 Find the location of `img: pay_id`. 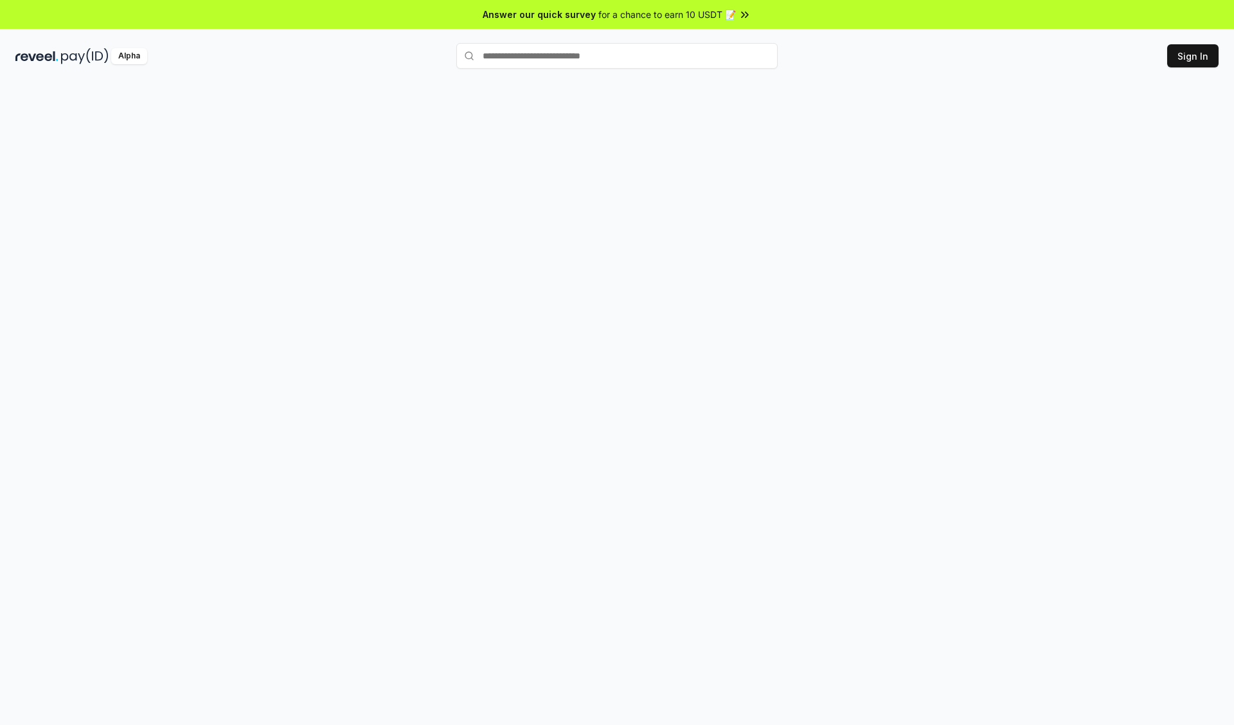

img: pay_id is located at coordinates (85, 56).